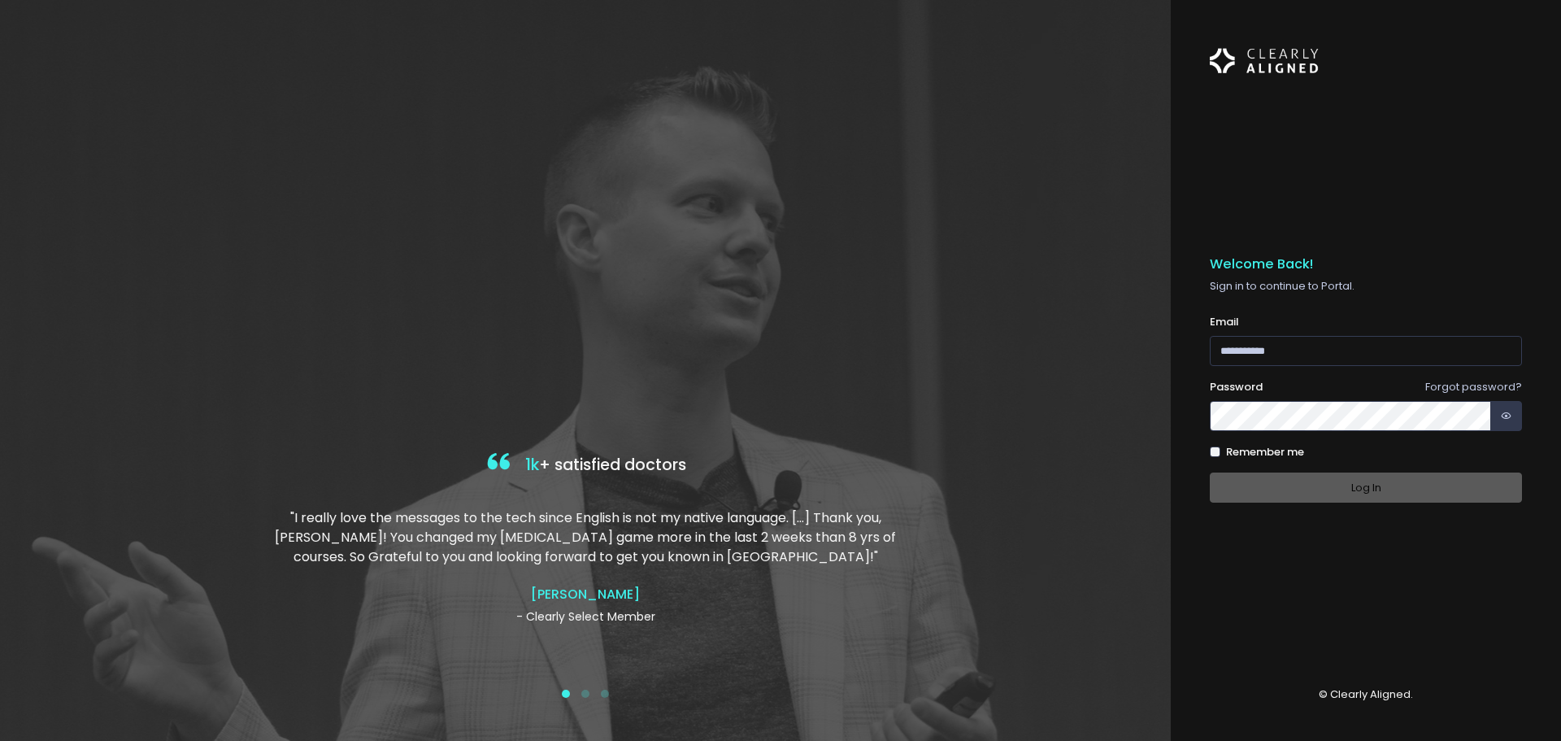 This screenshot has height=741, width=1561. What do you see at coordinates (1265, 452) in the screenshot?
I see `label: Remember me` at bounding box center [1265, 452].